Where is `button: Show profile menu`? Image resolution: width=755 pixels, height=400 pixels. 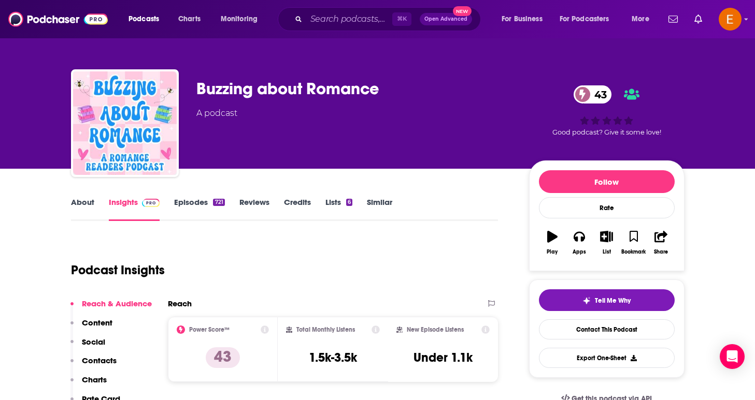 button: Show profile menu is located at coordinates (730, 19).